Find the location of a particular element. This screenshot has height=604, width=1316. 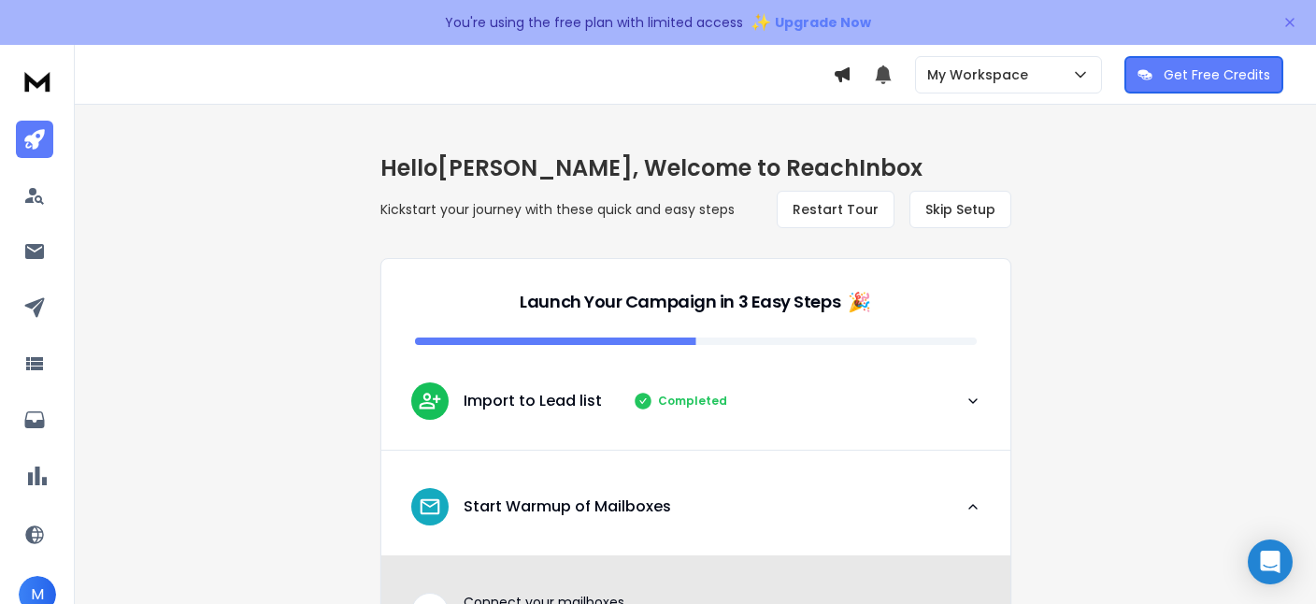

img: logo is located at coordinates (37, 80).